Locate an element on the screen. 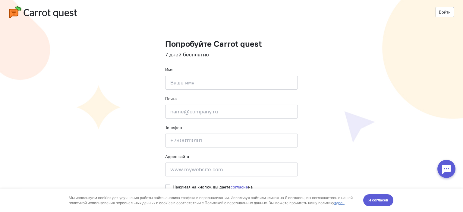 The width and height of the screenshot is (463, 212). button: Я согласен is located at coordinates (378, 12).